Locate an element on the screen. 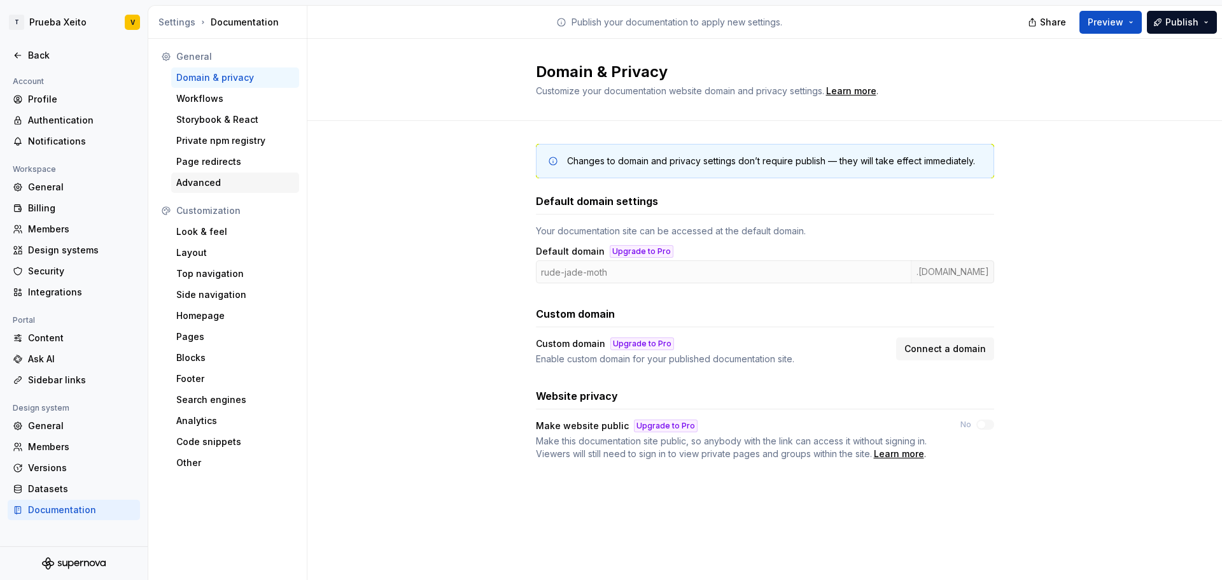 The width and height of the screenshot is (1222, 580). div: Billing is located at coordinates (81, 208).